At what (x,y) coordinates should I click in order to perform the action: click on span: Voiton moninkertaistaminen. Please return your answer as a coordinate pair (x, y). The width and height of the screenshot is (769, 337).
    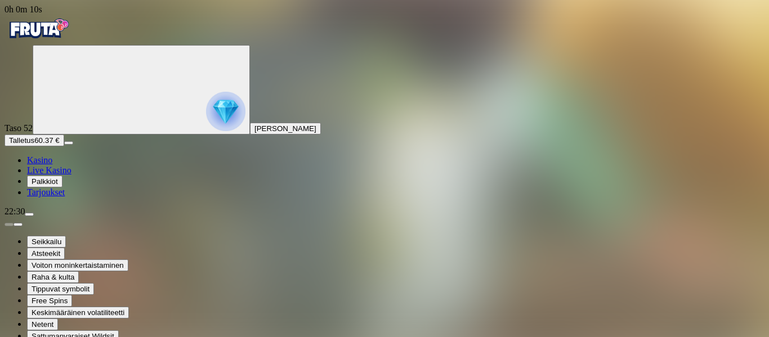
    Looking at the image, I should click on (78, 265).